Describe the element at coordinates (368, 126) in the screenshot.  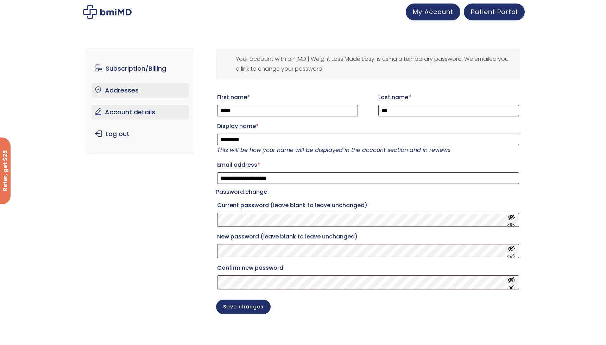
I see `label: Display name` at that location.